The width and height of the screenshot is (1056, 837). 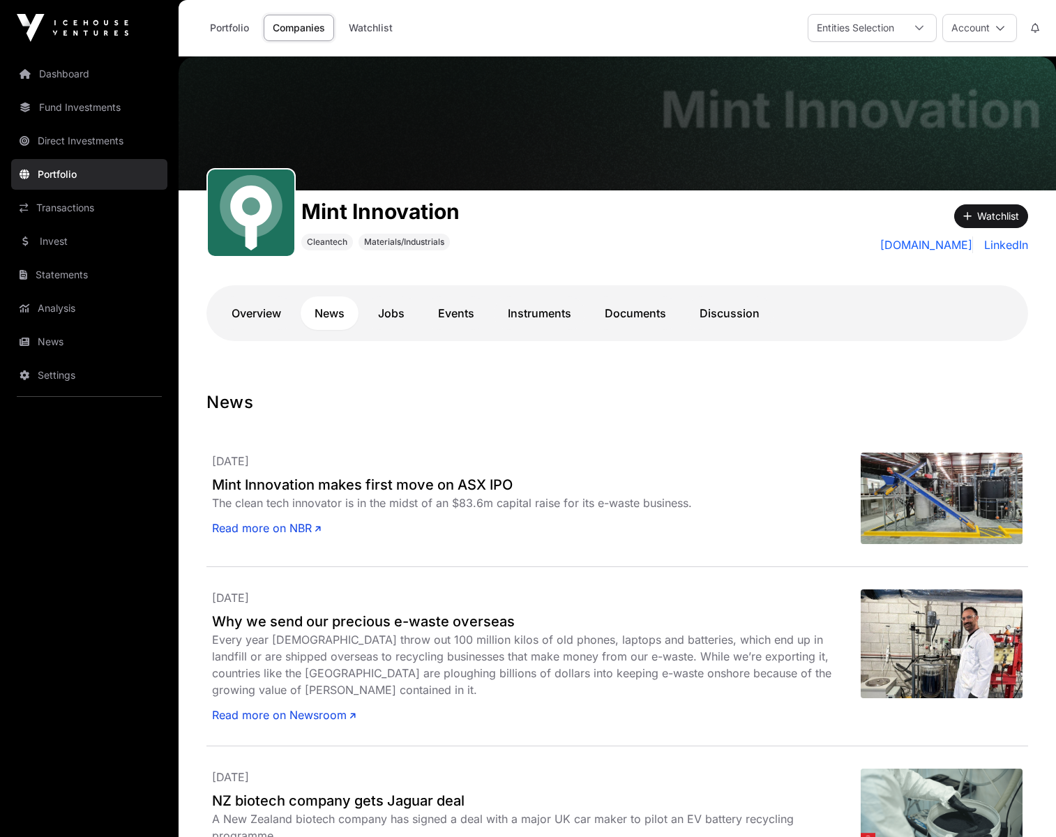 What do you see at coordinates (73, 28) in the screenshot?
I see `img: Icehouse Ventures Logo` at bounding box center [73, 28].